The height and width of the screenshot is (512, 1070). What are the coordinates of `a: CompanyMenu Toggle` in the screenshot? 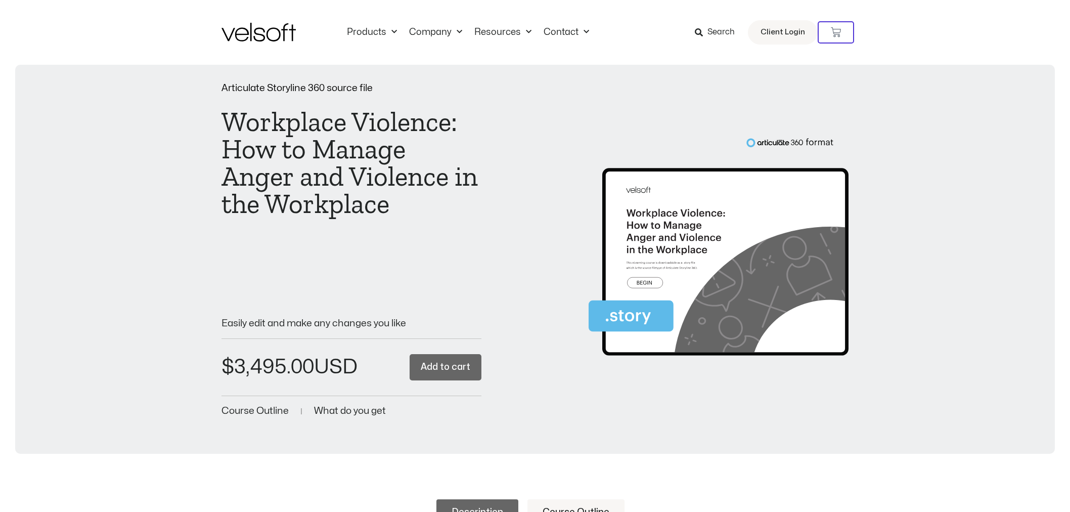 It's located at (435, 32).